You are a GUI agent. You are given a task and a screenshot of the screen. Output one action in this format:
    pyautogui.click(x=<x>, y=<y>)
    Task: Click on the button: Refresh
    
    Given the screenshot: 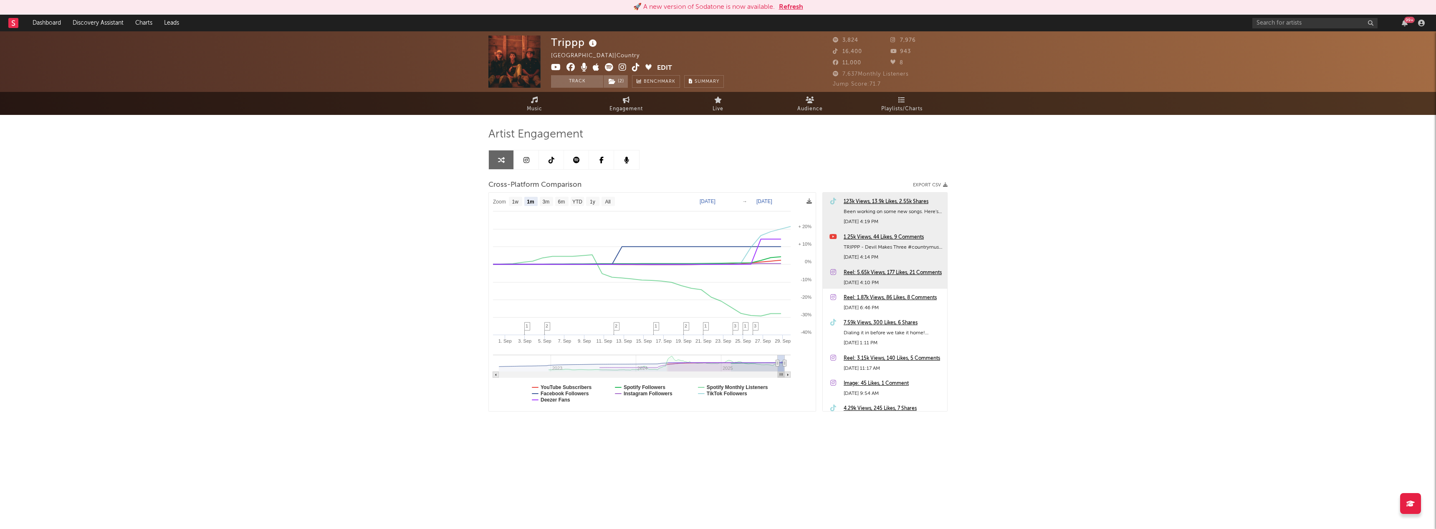 What is the action you would take?
    pyautogui.click(x=791, y=7)
    